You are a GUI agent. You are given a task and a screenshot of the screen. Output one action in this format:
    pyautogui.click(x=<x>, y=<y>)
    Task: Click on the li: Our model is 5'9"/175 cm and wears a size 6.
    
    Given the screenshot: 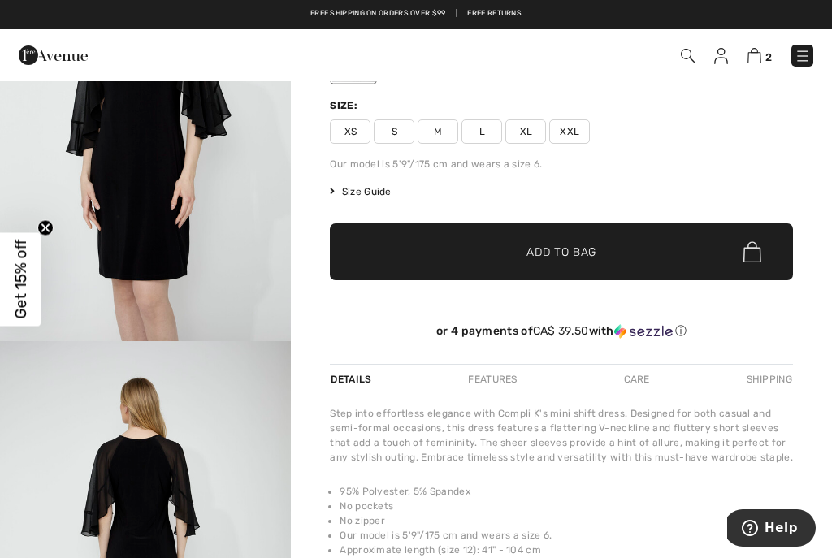 What is the action you would take?
    pyautogui.click(x=567, y=536)
    